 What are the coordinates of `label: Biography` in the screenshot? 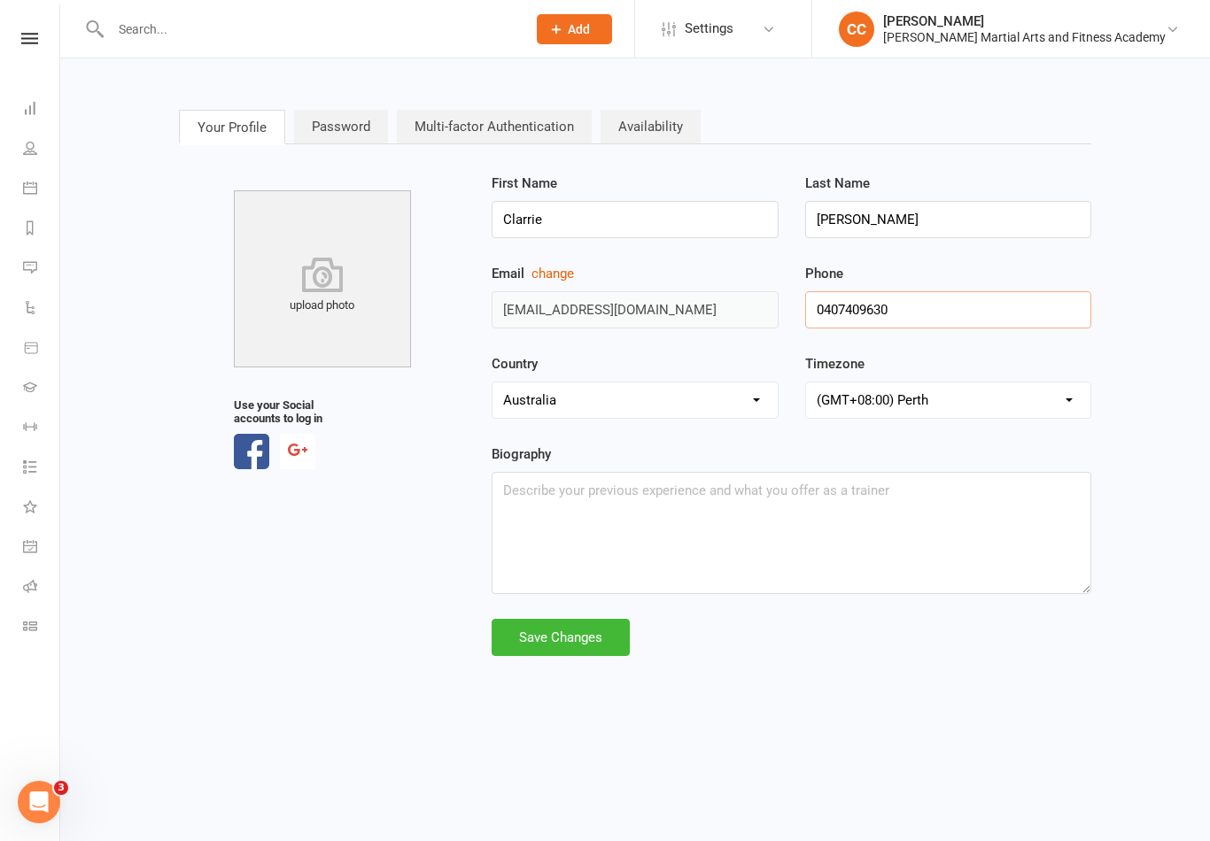 It's located at (521, 454).